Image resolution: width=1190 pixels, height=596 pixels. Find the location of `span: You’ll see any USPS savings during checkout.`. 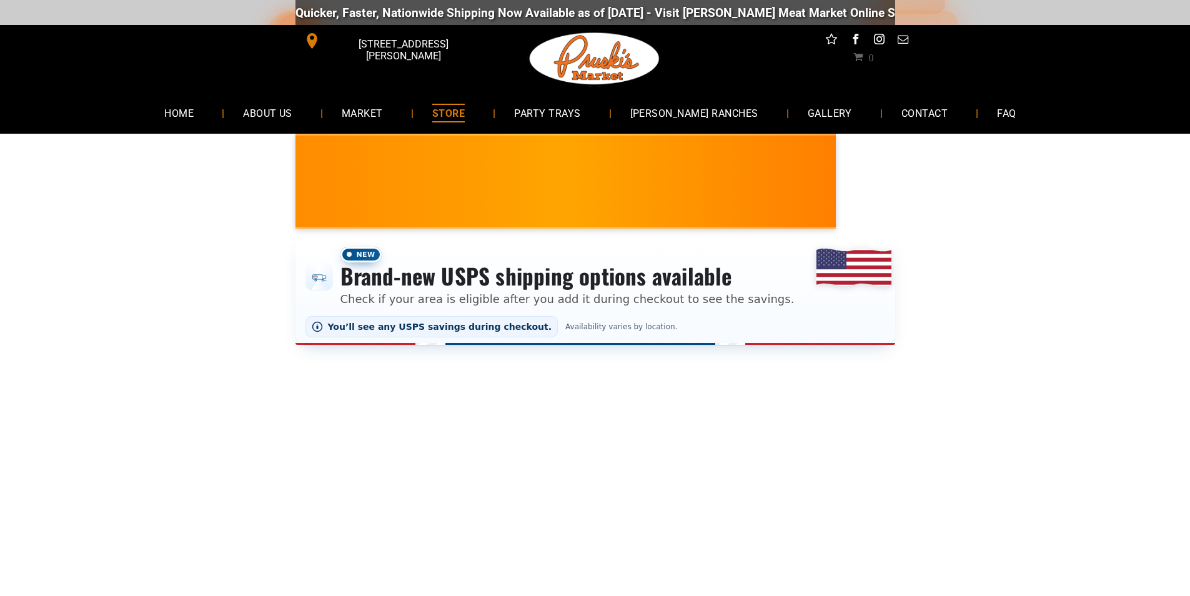

span: You’ll see any USPS savings during checkout. is located at coordinates (440, 327).